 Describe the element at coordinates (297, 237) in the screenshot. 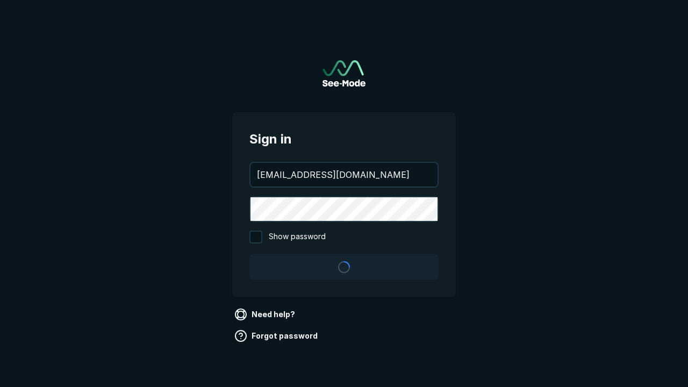

I see `span: Show password` at that location.